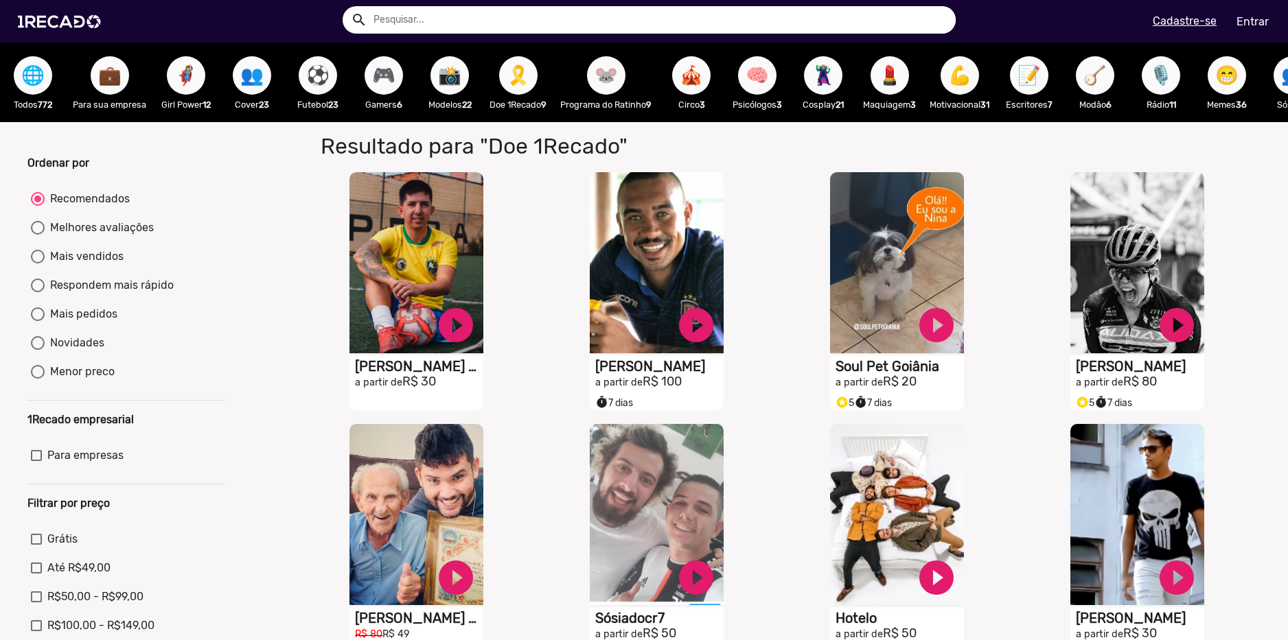 This screenshot has width=1288, height=640. Describe the element at coordinates (1172, 104) in the screenshot. I see `b: 11` at that location.